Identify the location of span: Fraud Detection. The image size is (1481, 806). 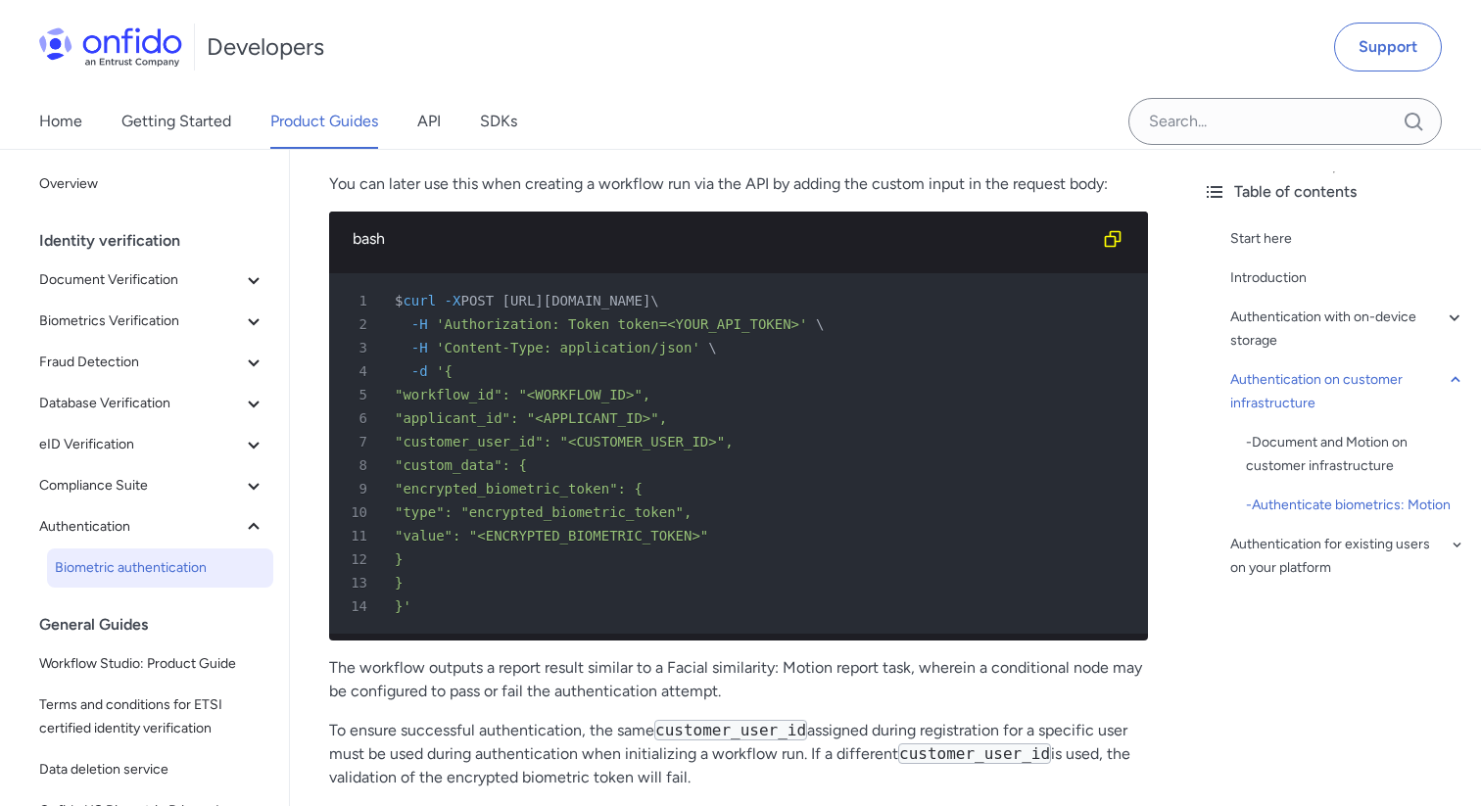
(140, 362).